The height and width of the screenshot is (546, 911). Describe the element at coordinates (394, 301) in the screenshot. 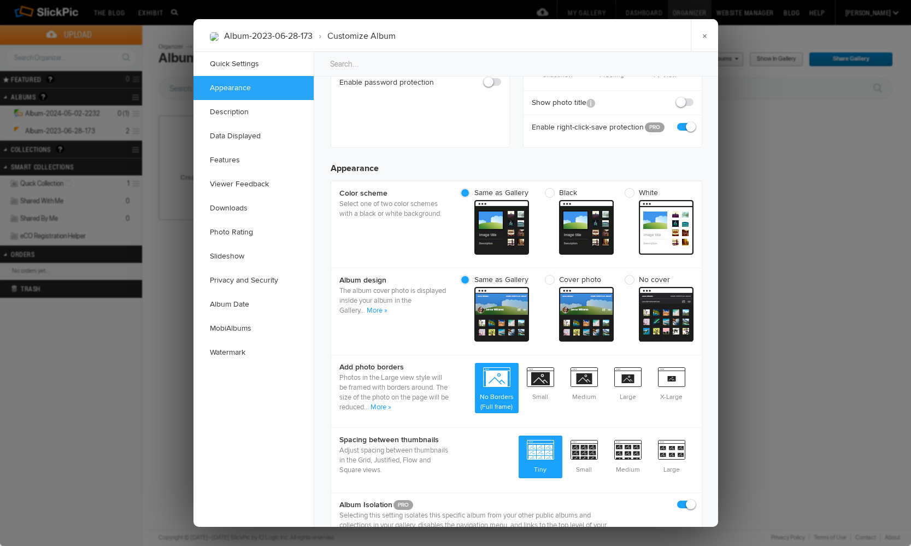

I see `p: The album cover photo is displayed inside your album in the Gallery.` at that location.